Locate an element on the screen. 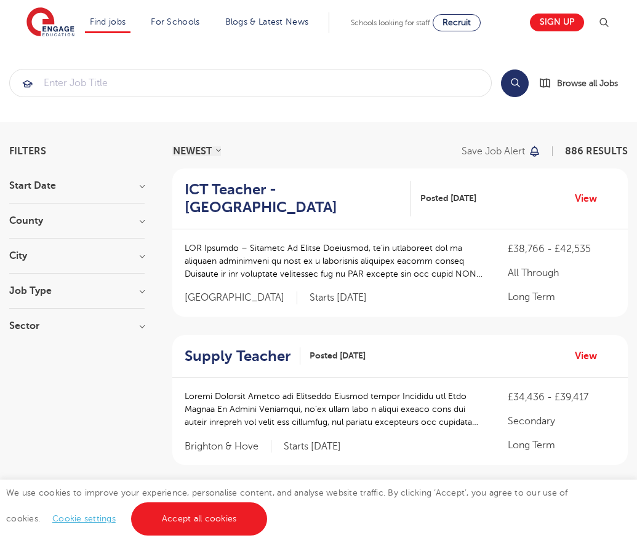 Image resolution: width=637 pixels, height=546 pixels. p: All Through is located at coordinates (561, 273).